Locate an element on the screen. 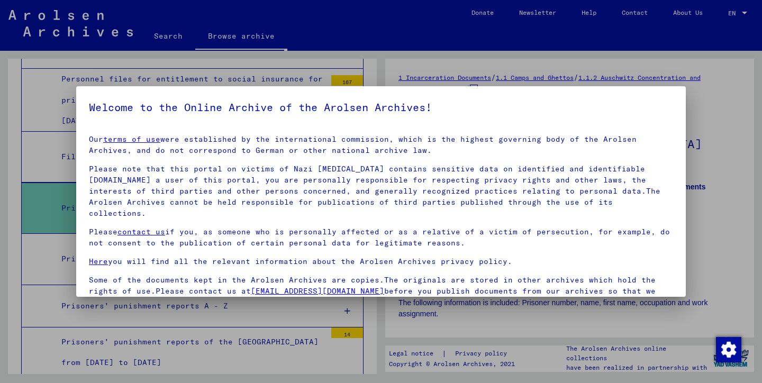 This screenshot has width=762, height=383. a: contact us is located at coordinates (141, 232).